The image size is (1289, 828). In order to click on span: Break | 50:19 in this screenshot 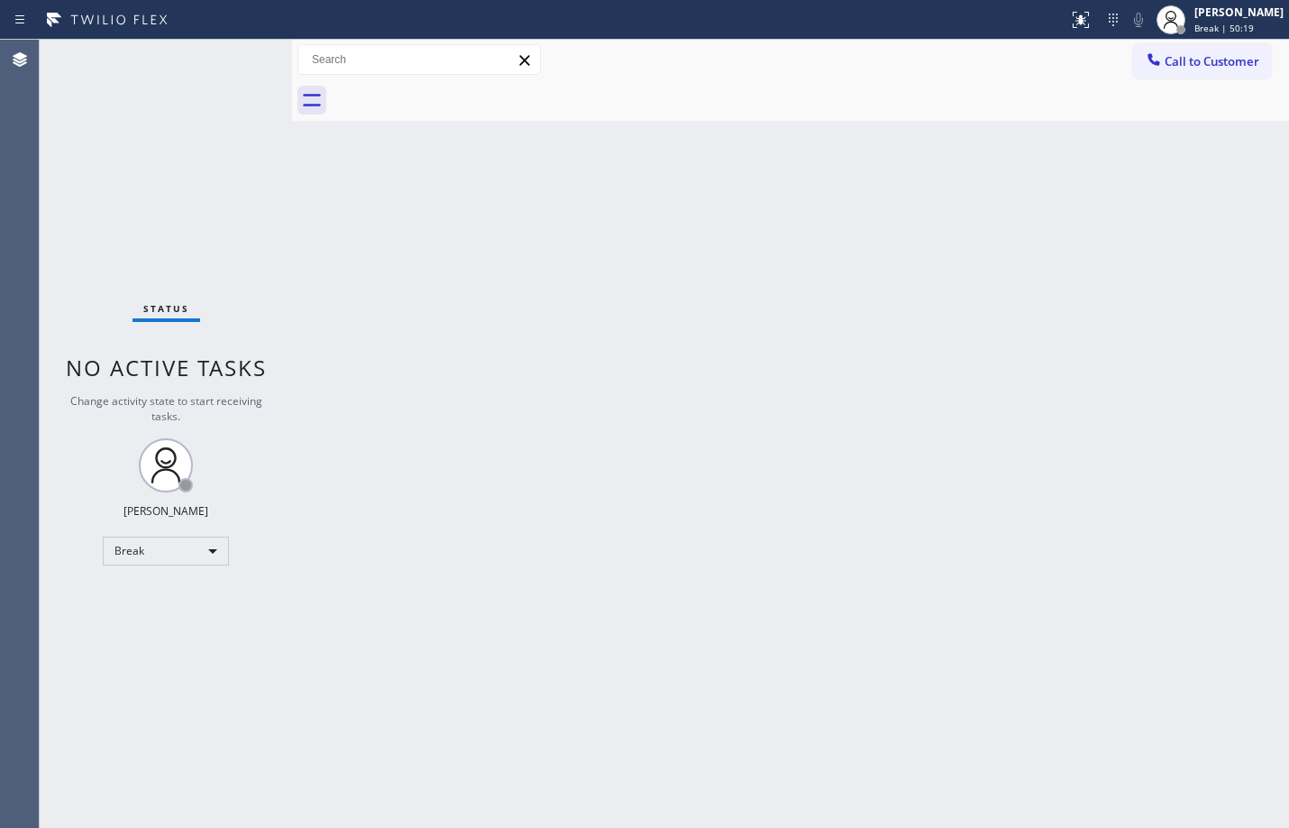, I will do `click(1224, 28)`.